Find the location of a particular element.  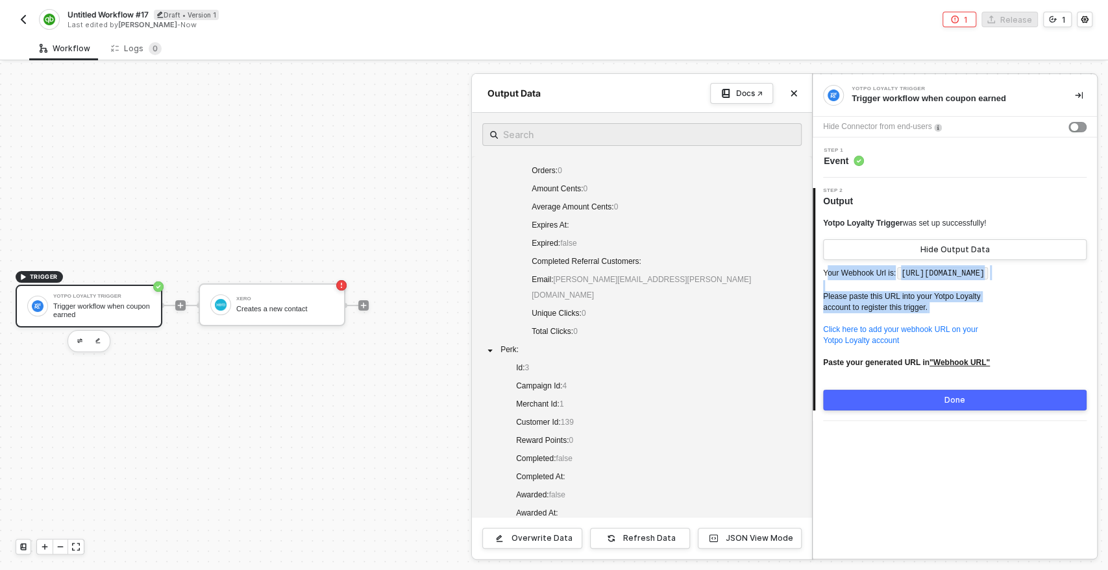

div: Last edited by - Now is located at coordinates (310, 25).